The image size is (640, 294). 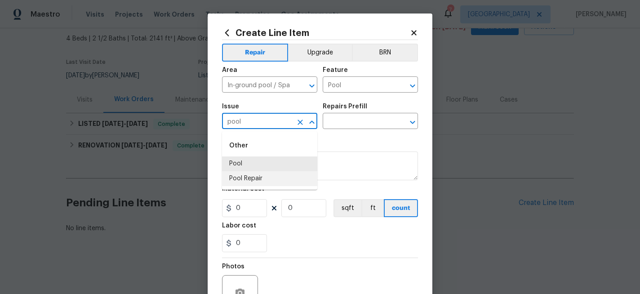 I want to click on button: Close, so click(x=312, y=122).